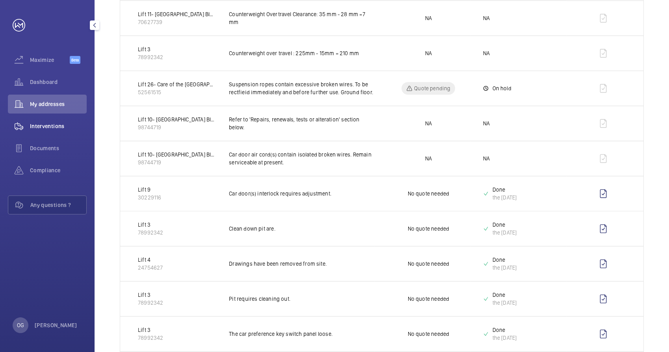 This screenshot has height=352, width=669. I want to click on p: Clean down pit are., so click(301, 228).